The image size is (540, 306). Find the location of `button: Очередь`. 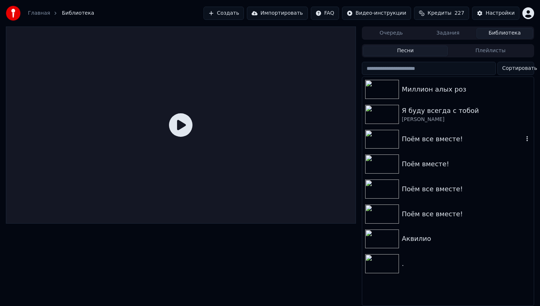

button: Очередь is located at coordinates (391, 33).